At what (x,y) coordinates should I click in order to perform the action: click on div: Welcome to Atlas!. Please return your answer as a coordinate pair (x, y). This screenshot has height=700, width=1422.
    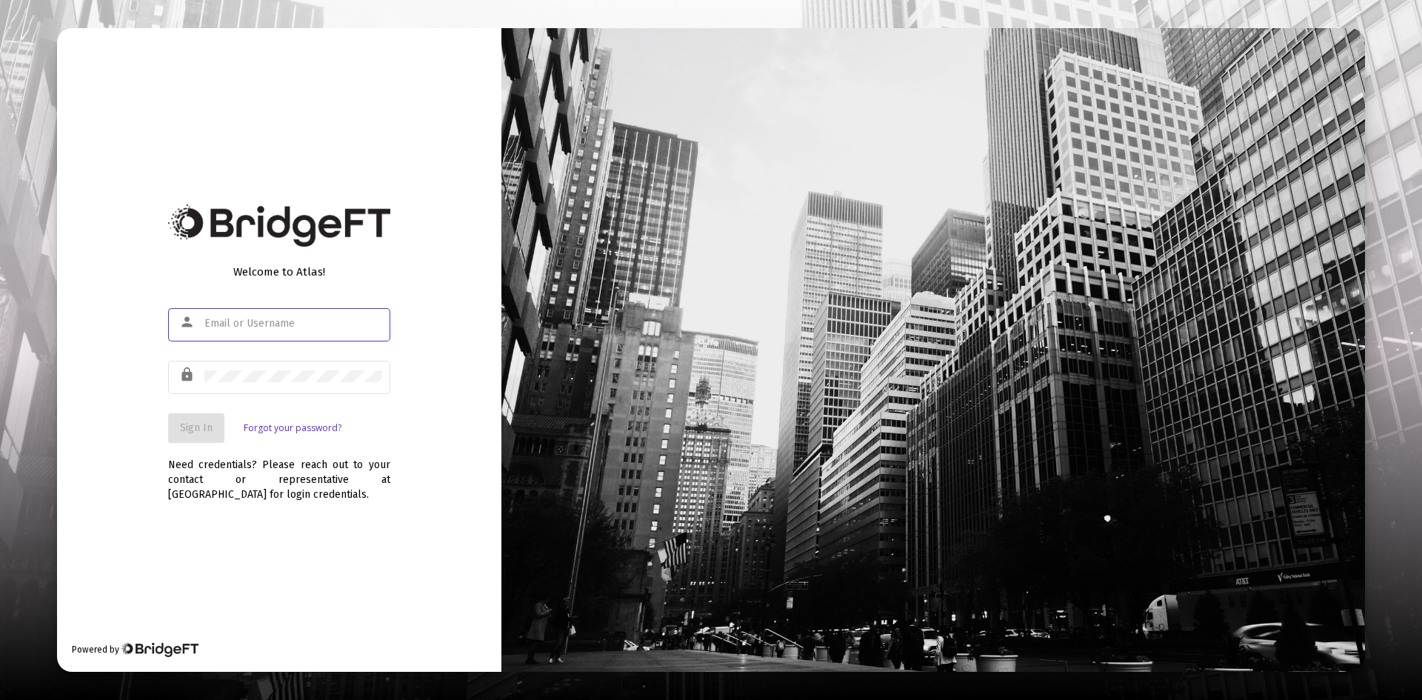
    Looking at the image, I should click on (279, 272).